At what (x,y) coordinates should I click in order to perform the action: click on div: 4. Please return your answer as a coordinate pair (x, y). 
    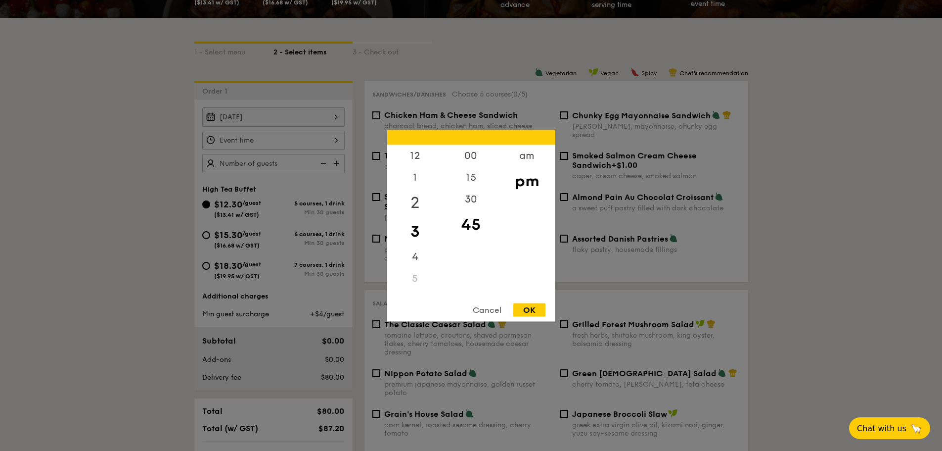
    Looking at the image, I should click on (415, 256).